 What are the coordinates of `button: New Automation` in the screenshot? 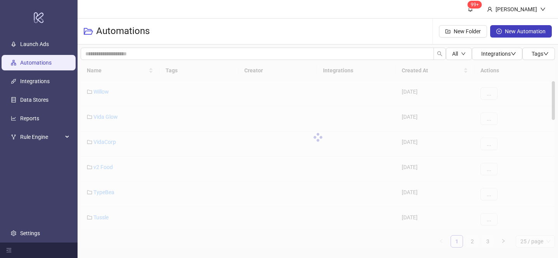 It's located at (520, 31).